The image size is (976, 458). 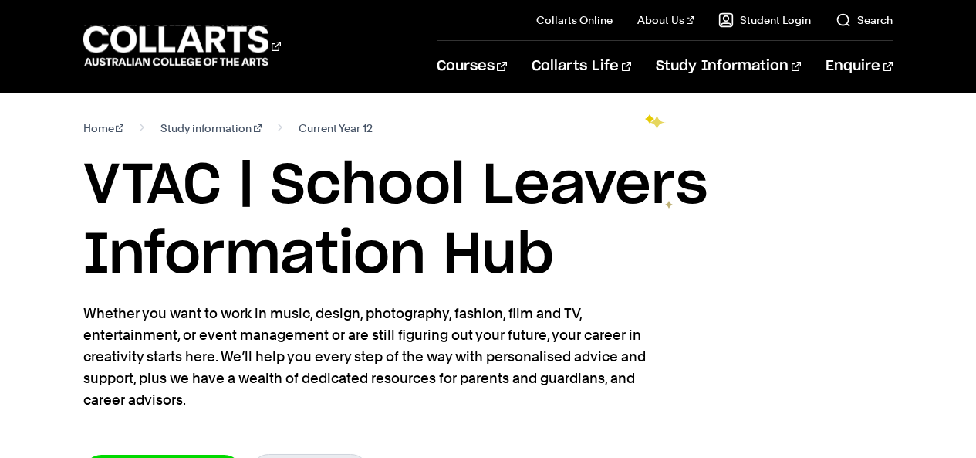 I want to click on p: Whether you want to work in music, design, photography, fashion, film and TV, entertainment, or e..., so click(x=365, y=357).